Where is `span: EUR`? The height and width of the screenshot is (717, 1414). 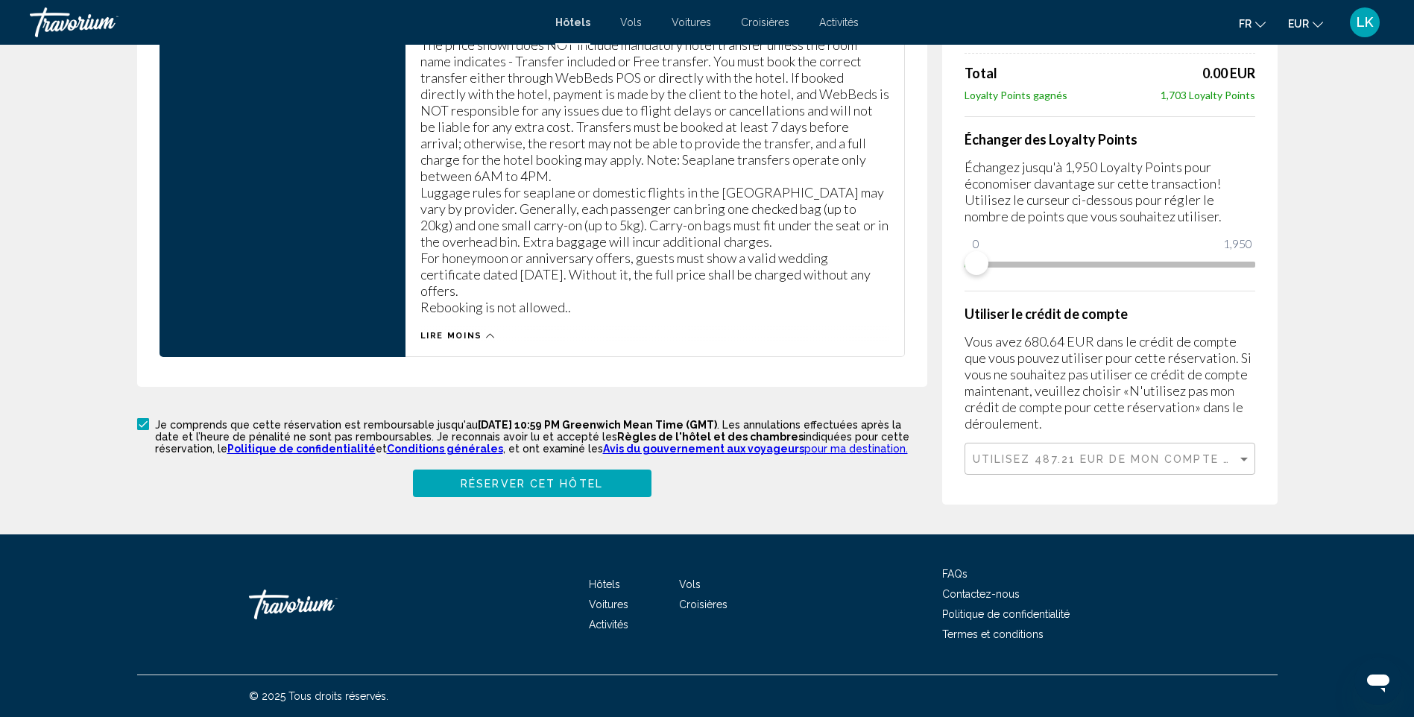 span: EUR is located at coordinates (1299, 24).